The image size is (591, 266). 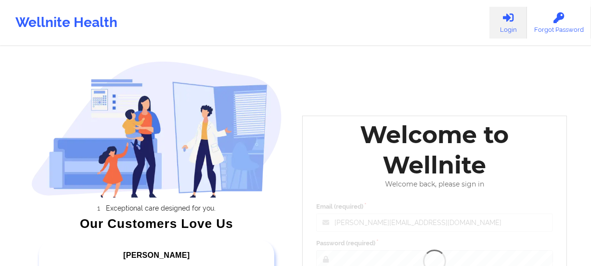 I want to click on a: Forgot Password, so click(x=559, y=23).